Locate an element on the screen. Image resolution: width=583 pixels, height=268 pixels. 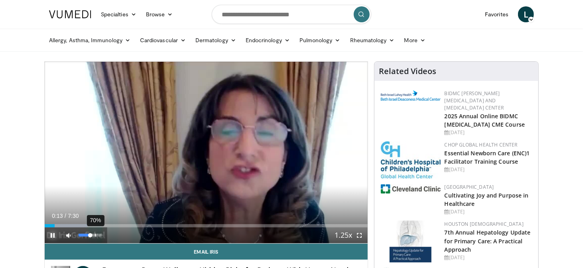
h4: Related Videos is located at coordinates (408, 71).